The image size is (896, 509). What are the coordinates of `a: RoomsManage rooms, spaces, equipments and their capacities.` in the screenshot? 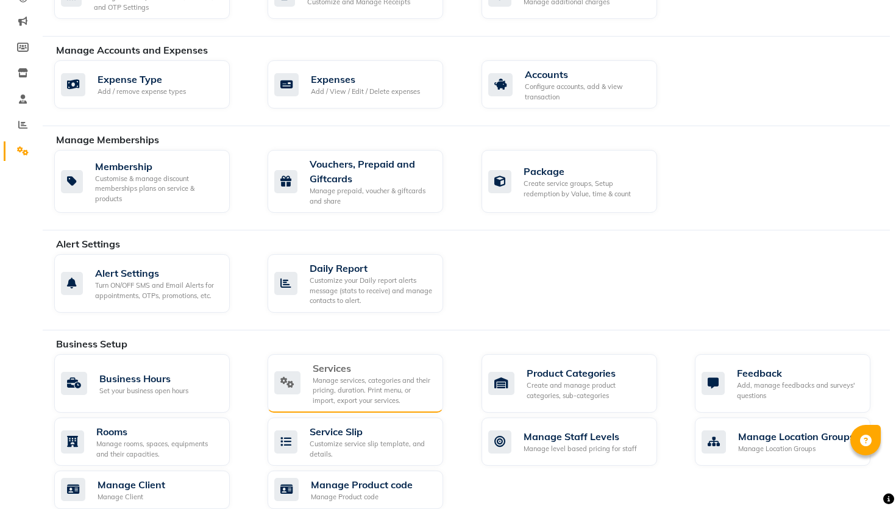 It's located at (152, 441).